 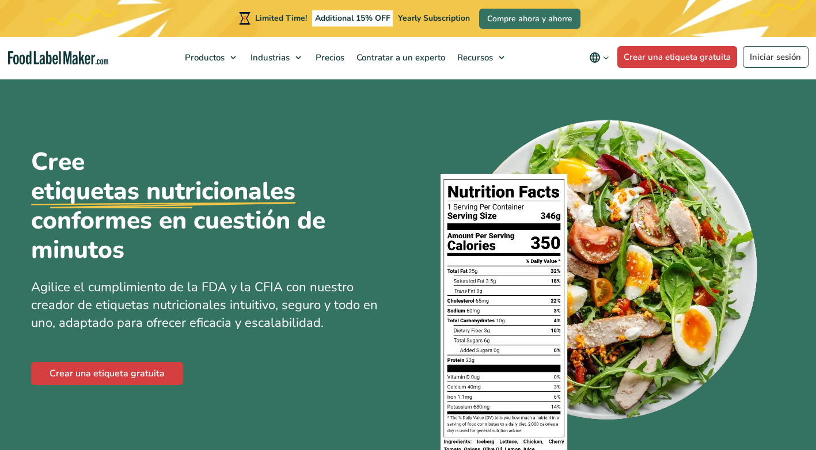 I want to click on u: etiquetas nutricionales, so click(x=163, y=191).